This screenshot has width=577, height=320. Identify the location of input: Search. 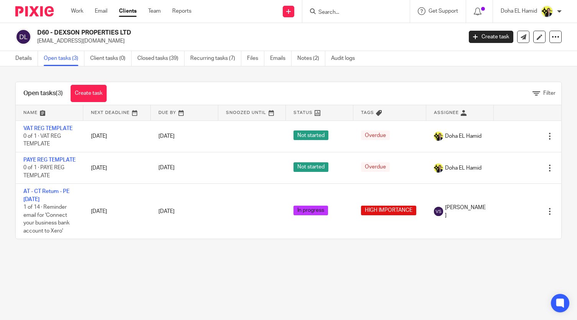
(352, 13).